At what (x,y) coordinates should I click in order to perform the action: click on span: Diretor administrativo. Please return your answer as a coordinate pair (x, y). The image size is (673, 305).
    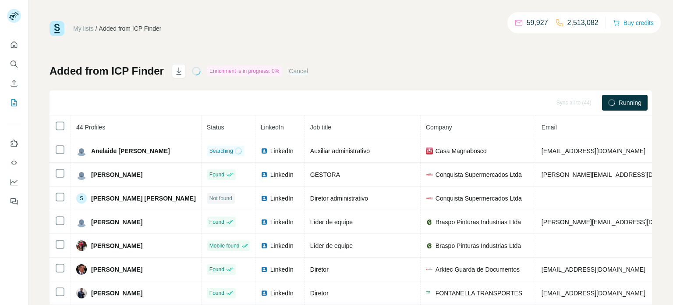
    Looking at the image, I should click on (339, 198).